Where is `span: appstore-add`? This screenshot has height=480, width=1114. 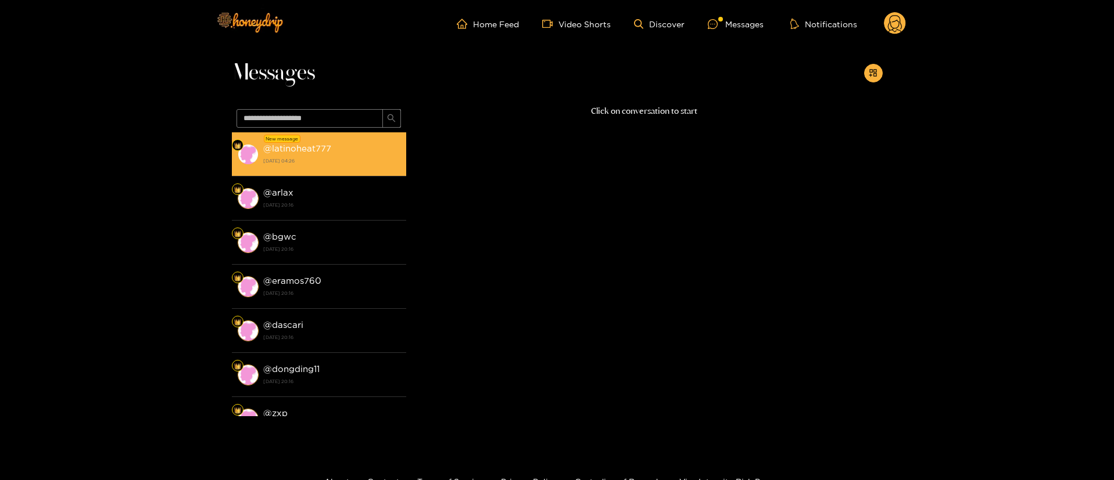
span: appstore-add is located at coordinates (873, 73).